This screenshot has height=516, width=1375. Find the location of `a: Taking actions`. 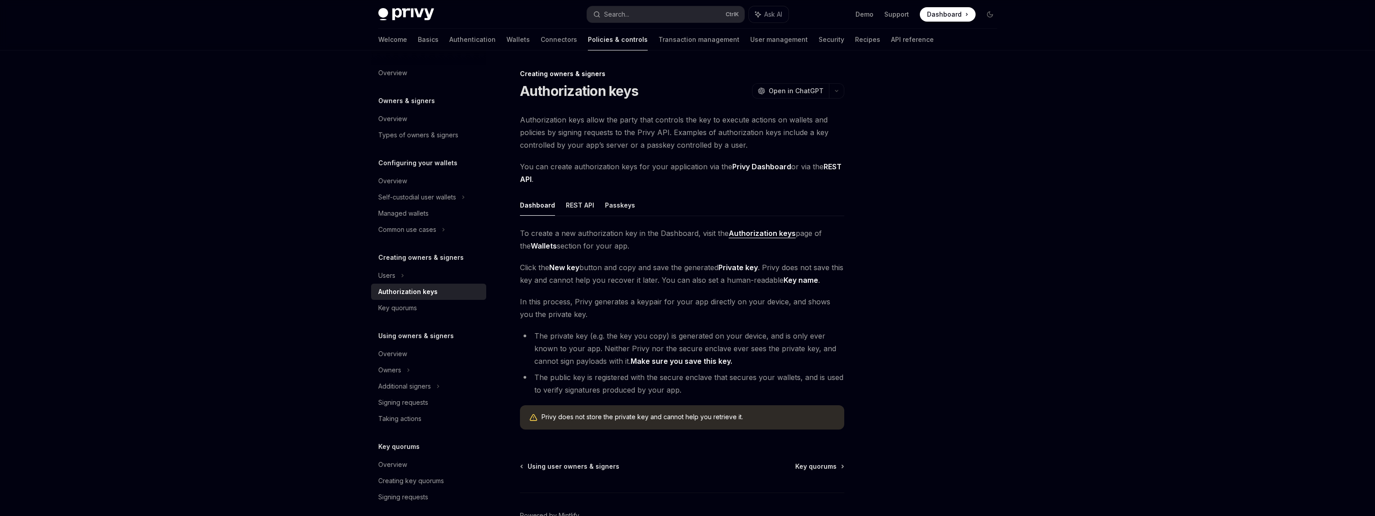

a: Taking actions is located at coordinates (429, 418).